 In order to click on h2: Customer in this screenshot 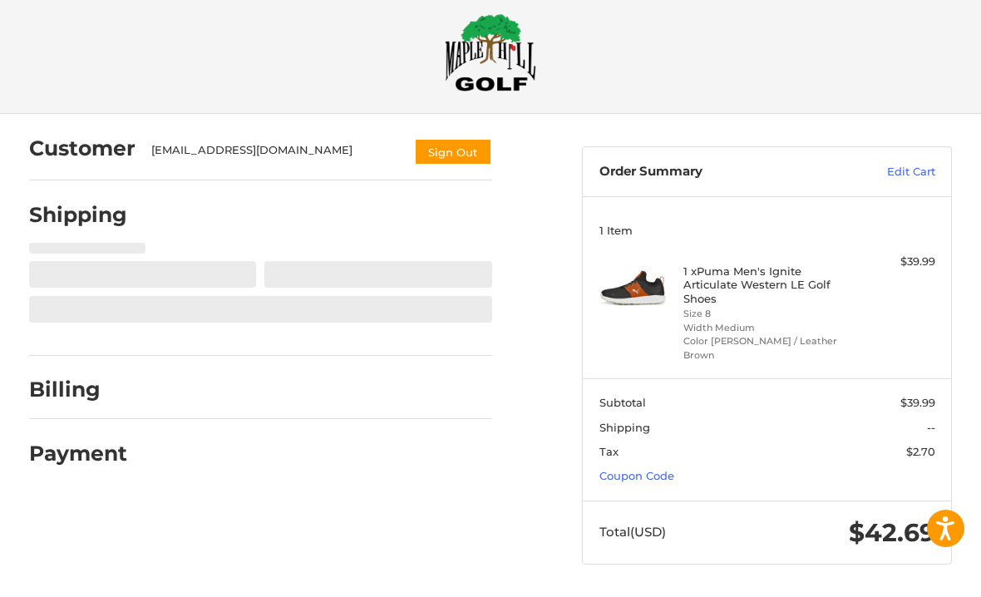, I will do `click(82, 148)`.